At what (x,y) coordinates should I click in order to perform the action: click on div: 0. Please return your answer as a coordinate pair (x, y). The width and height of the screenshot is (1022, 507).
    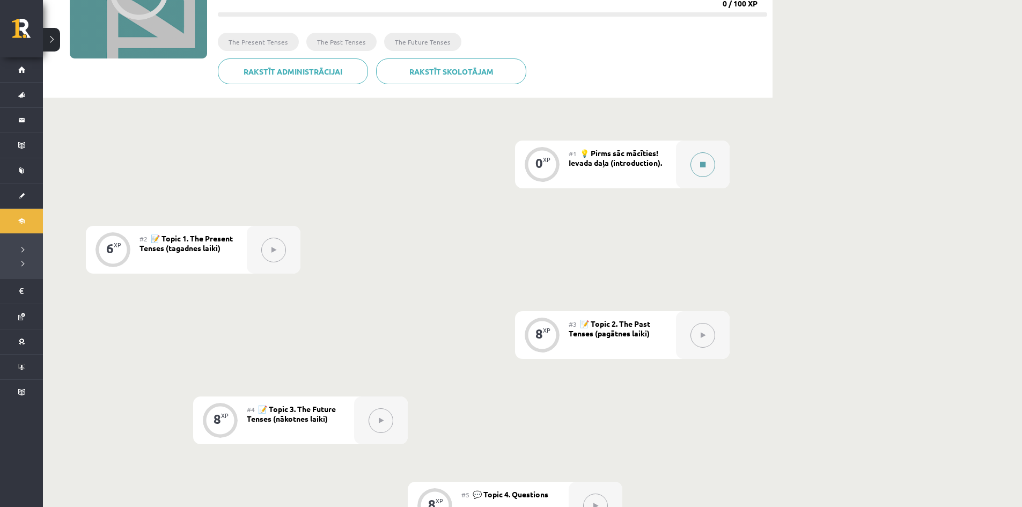
    Looking at the image, I should click on (539, 163).